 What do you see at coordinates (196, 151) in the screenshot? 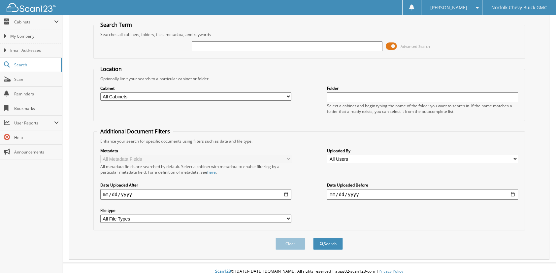
I see `label: Metadata` at bounding box center [196, 151].